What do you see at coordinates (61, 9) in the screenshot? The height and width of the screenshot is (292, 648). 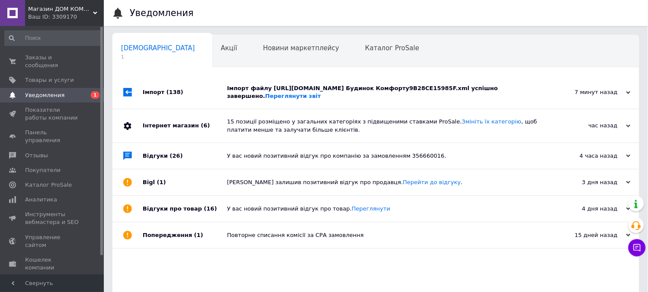 I see `span: Магазин ДОМ КОМФОРТА` at bounding box center [61, 9].